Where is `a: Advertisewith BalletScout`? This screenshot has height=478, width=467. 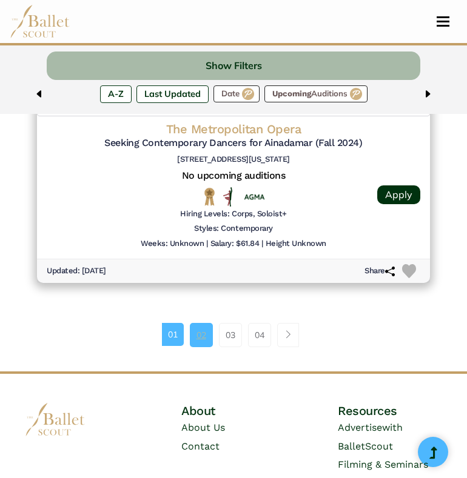 a: Advertisewith BalletScout is located at coordinates (370, 436).